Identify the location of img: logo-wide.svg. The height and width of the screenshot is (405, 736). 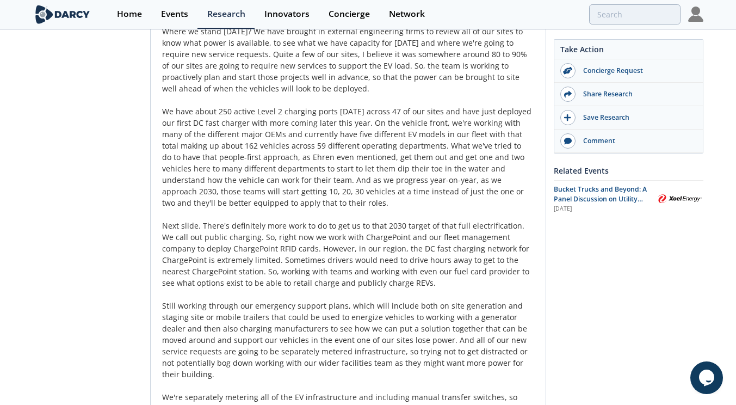
(63, 14).